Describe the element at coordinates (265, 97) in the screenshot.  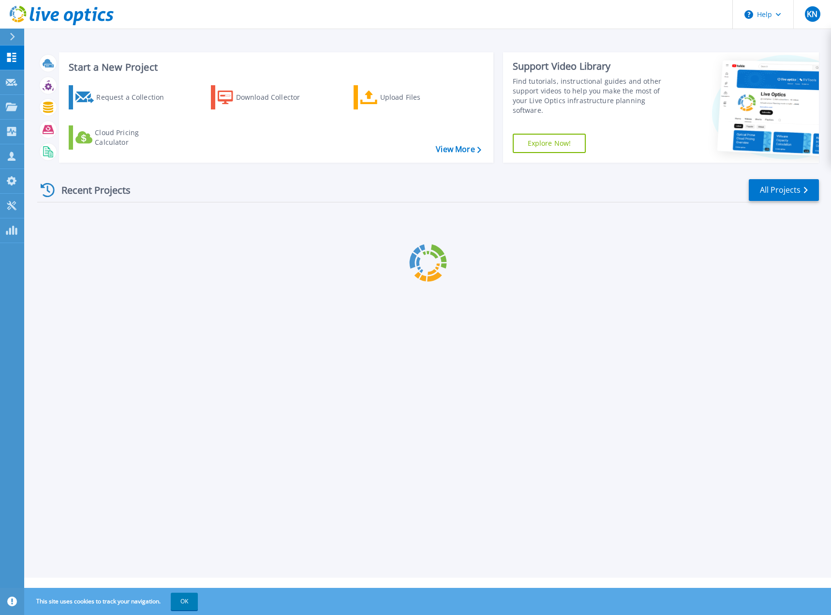
I see `a: Download Collector` at that location.